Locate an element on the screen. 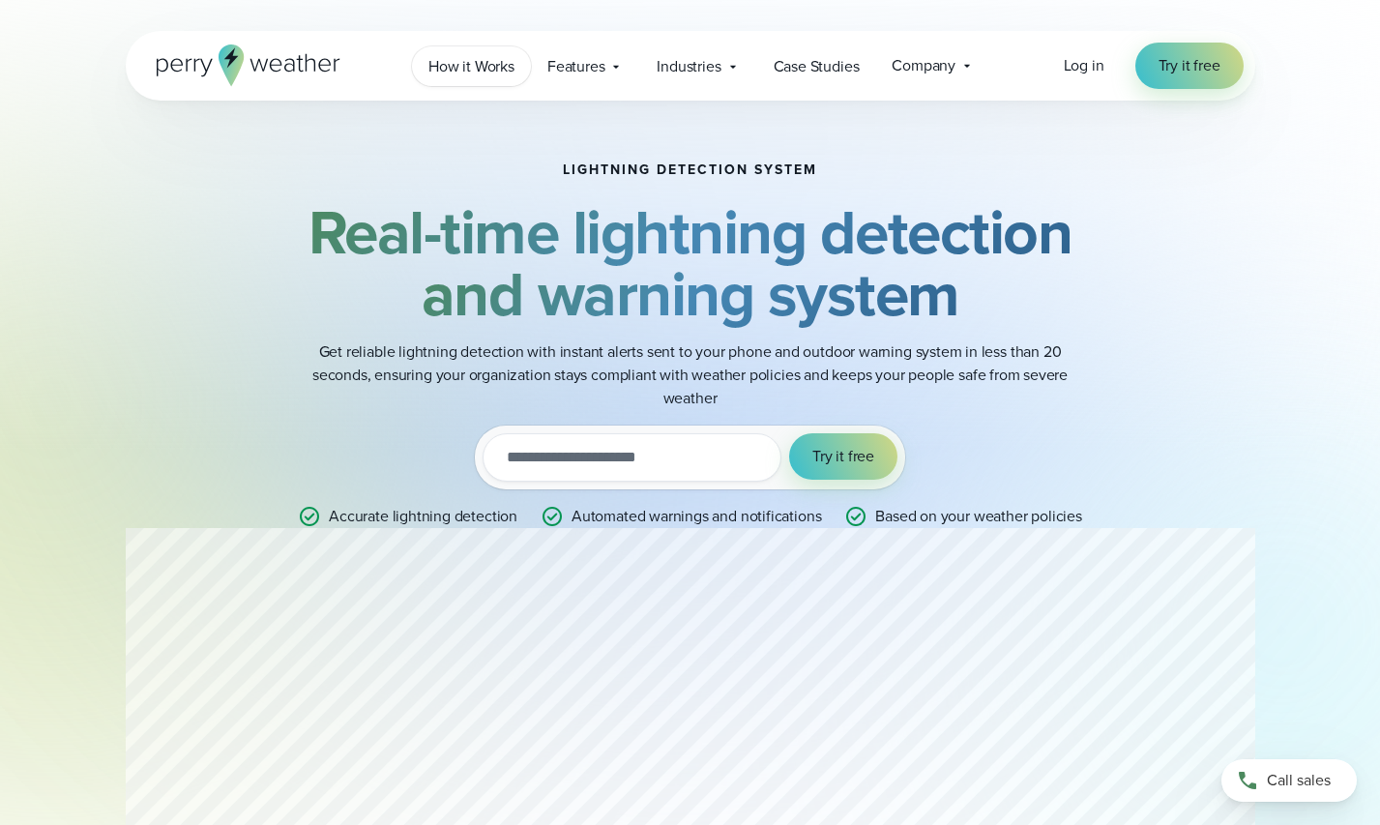 The image size is (1380, 825). button: Try it free is located at coordinates (843, 456).